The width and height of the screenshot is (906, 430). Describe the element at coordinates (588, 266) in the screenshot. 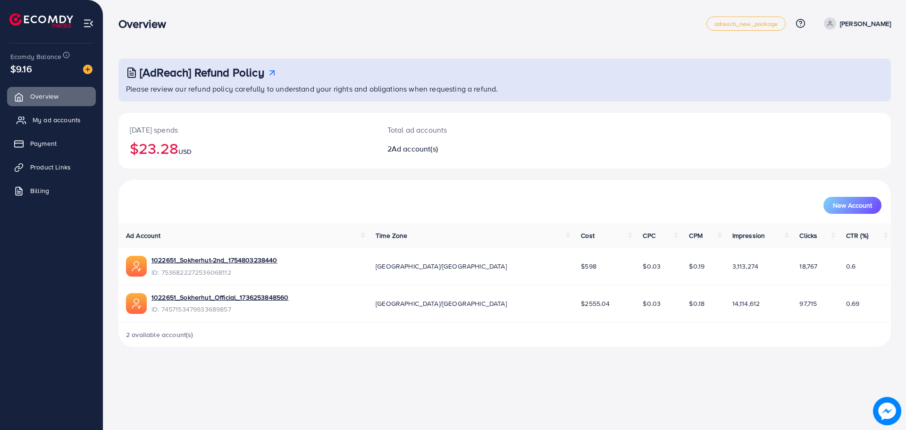

I see `span: $598` at that location.